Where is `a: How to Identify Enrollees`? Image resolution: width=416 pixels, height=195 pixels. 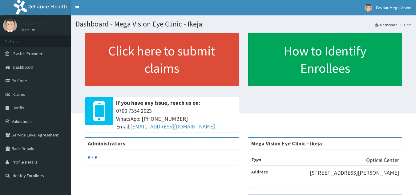
a: How to Identify Enrollees is located at coordinates (325, 59).